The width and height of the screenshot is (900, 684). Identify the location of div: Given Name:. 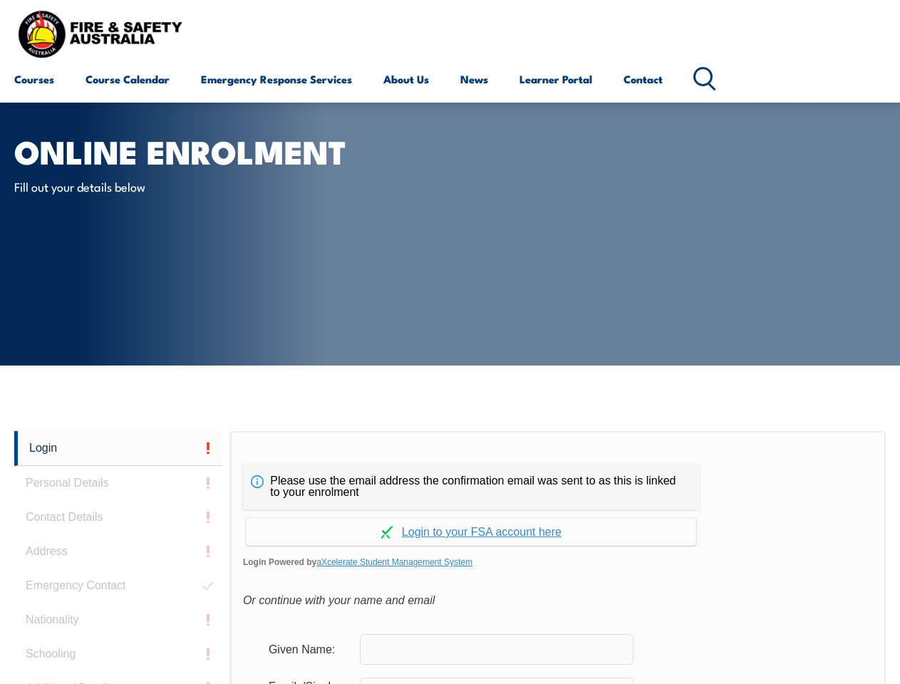
(308, 649).